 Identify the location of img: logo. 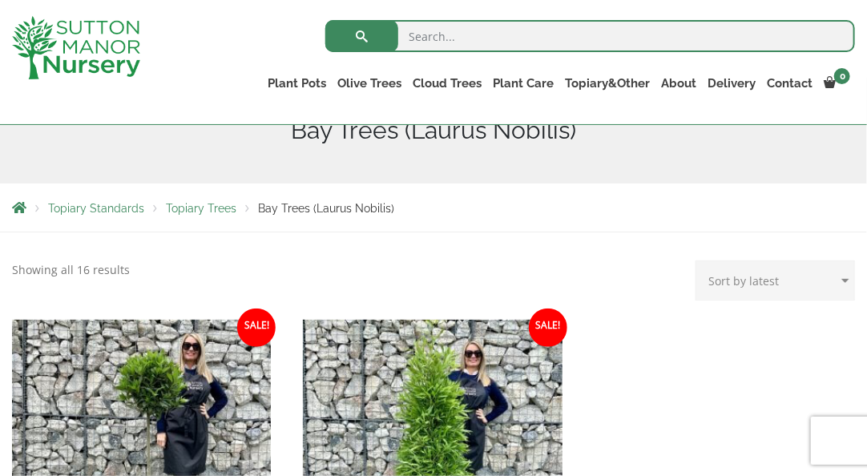
(76, 47).